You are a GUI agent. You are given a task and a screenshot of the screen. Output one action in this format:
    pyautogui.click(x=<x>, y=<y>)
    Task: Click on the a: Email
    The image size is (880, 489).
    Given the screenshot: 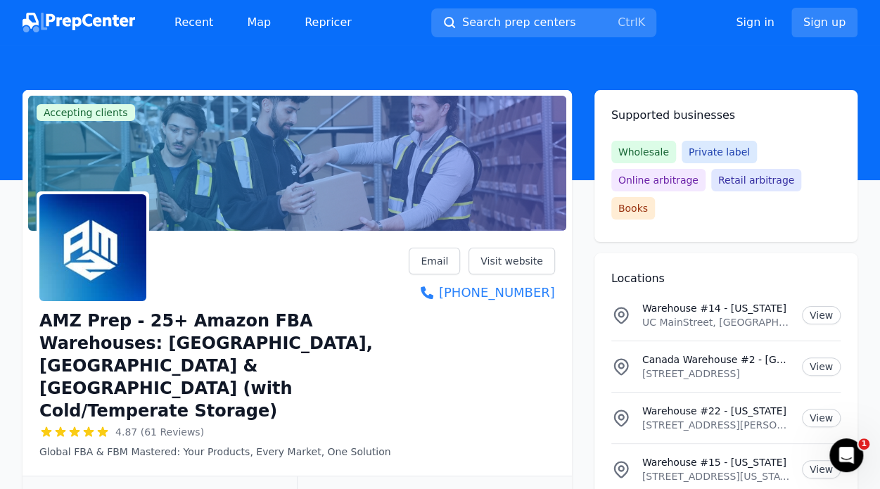 What is the action you would take?
    pyautogui.click(x=434, y=261)
    